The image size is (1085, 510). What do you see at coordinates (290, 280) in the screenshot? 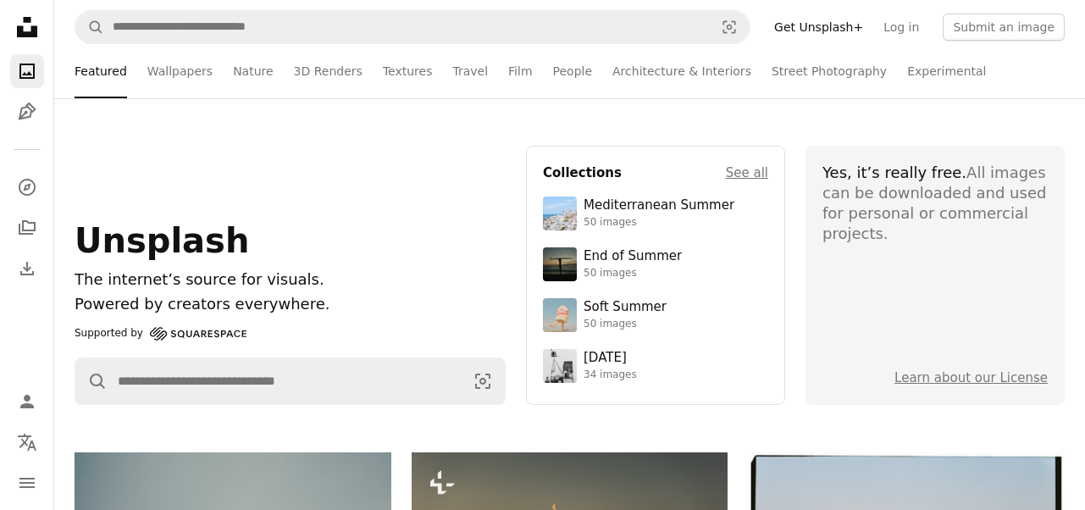
I see `h1: The internet’s source for visuals.` at bounding box center [290, 280].